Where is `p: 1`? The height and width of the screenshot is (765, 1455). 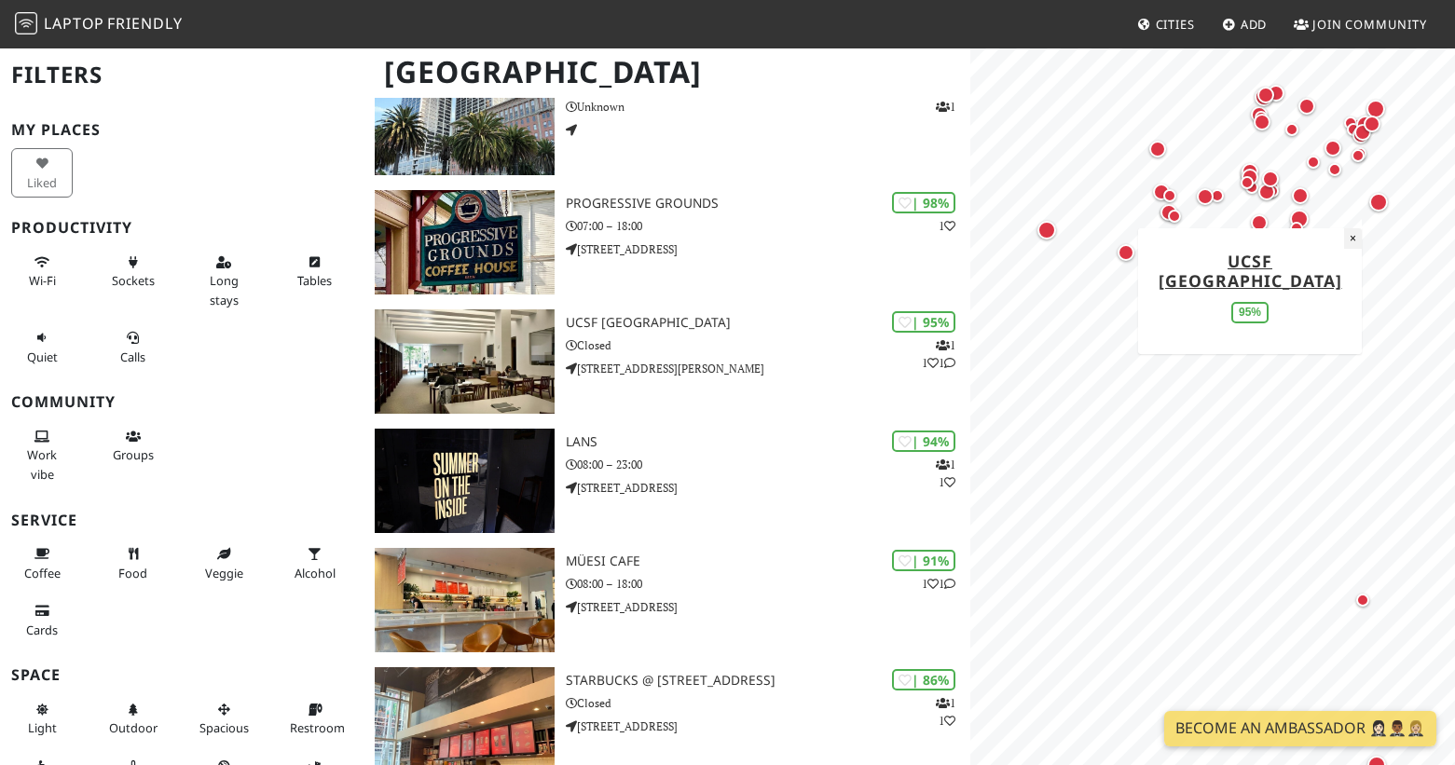 p: 1 is located at coordinates (947, 226).